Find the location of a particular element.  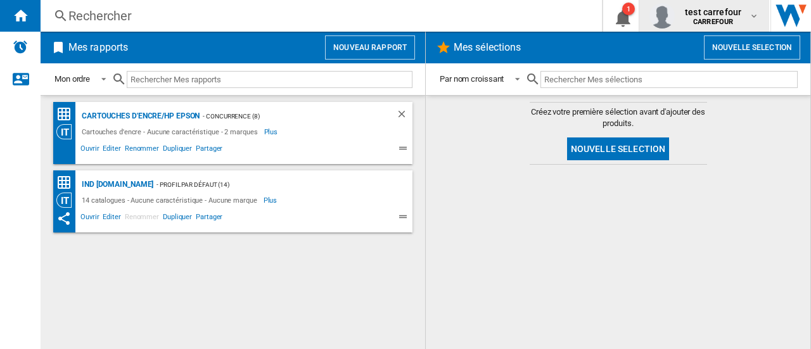

span: test carrefour is located at coordinates (713, 12).